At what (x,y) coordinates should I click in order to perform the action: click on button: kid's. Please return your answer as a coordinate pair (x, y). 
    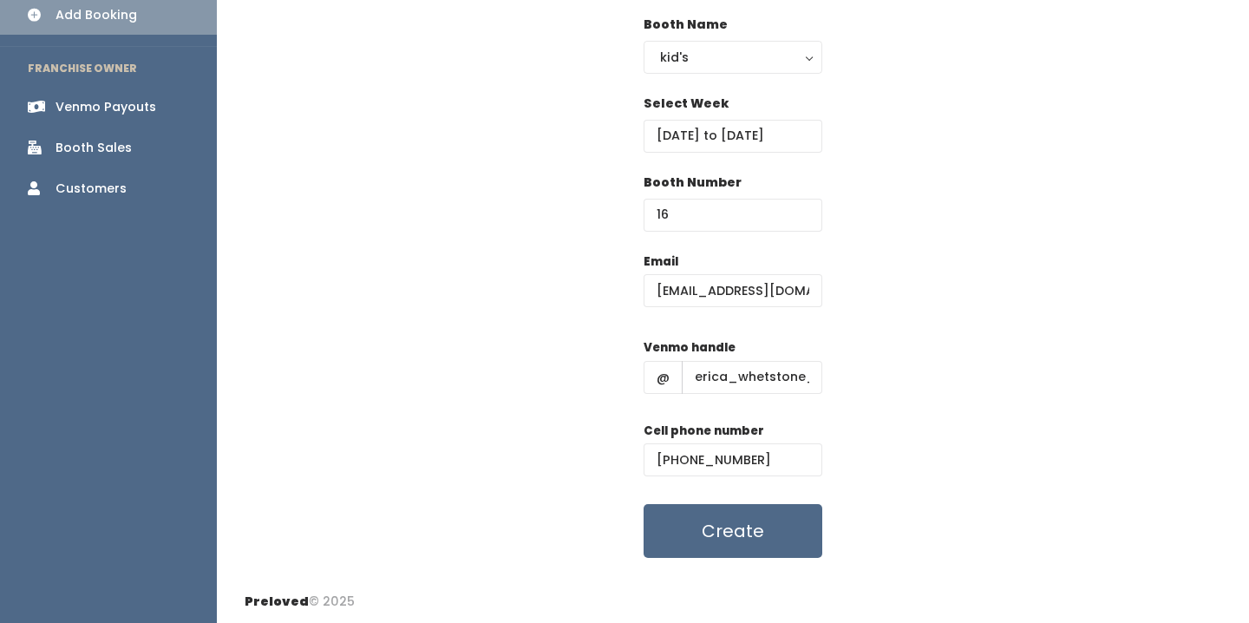
    Looking at the image, I should click on (733, 57).